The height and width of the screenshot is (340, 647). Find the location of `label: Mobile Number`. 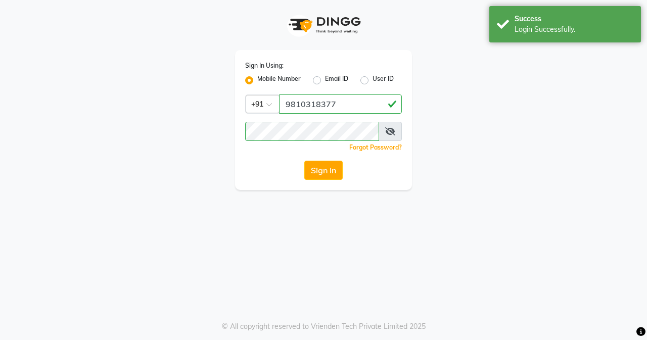

label: Mobile Number is located at coordinates (279, 80).